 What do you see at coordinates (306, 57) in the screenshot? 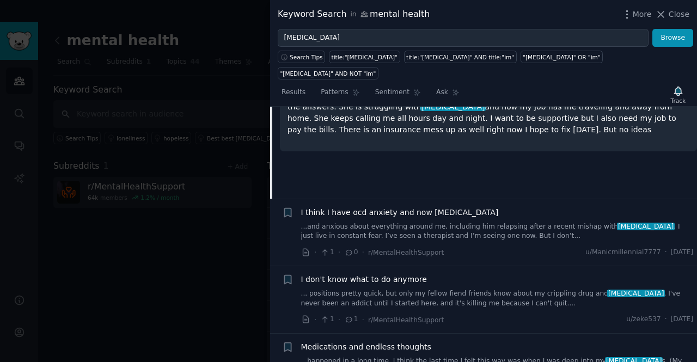
I see `span: Search Tips` at bounding box center [306, 57].